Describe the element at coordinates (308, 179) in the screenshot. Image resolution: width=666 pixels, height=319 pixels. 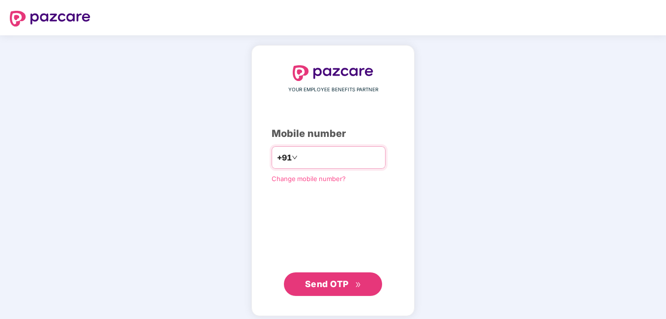
I see `a: Change mobile number?` at that location.